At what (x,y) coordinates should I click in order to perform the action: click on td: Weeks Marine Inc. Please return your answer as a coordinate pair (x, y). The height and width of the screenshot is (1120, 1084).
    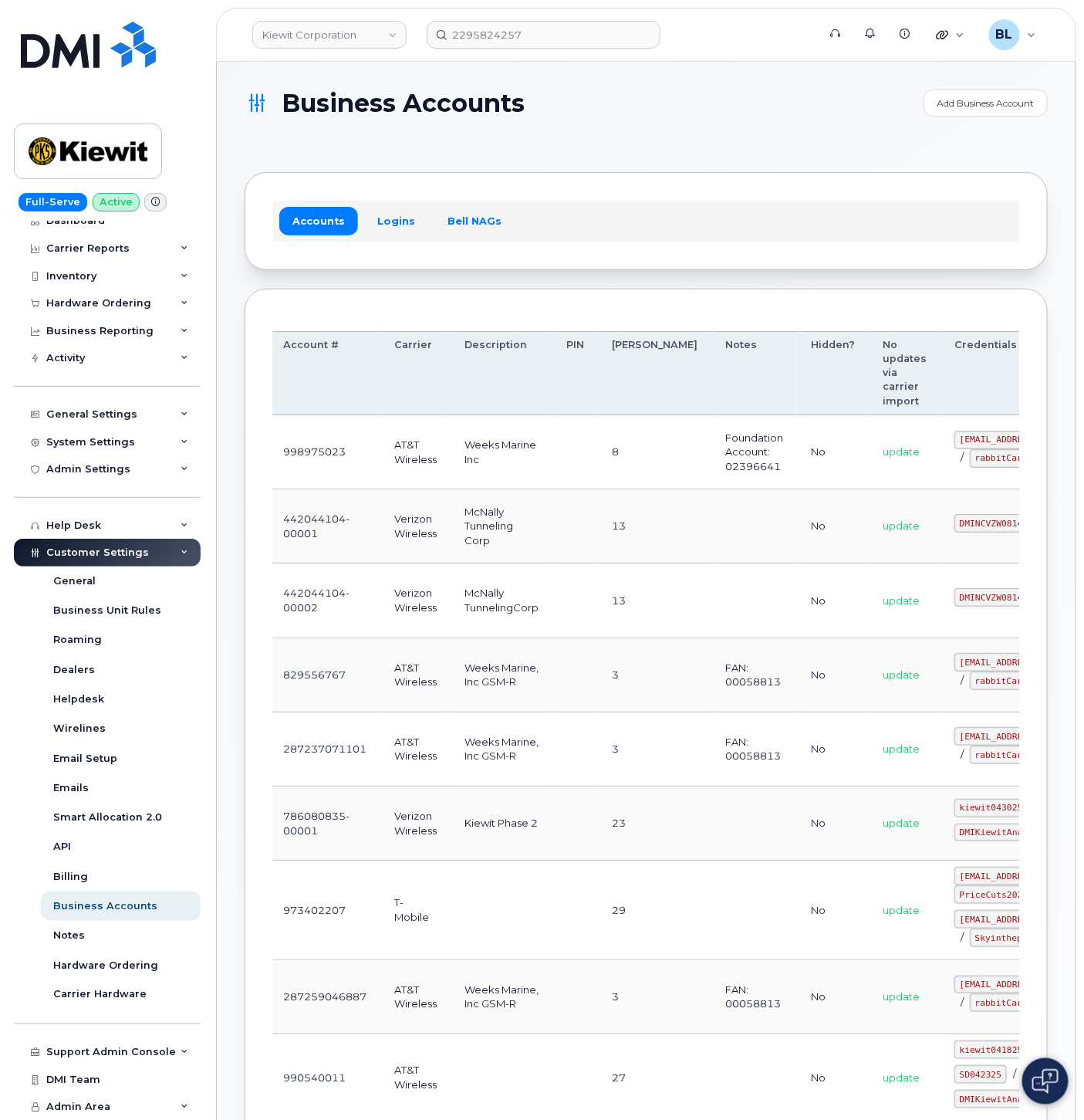
    Looking at the image, I should click on (501, 452).